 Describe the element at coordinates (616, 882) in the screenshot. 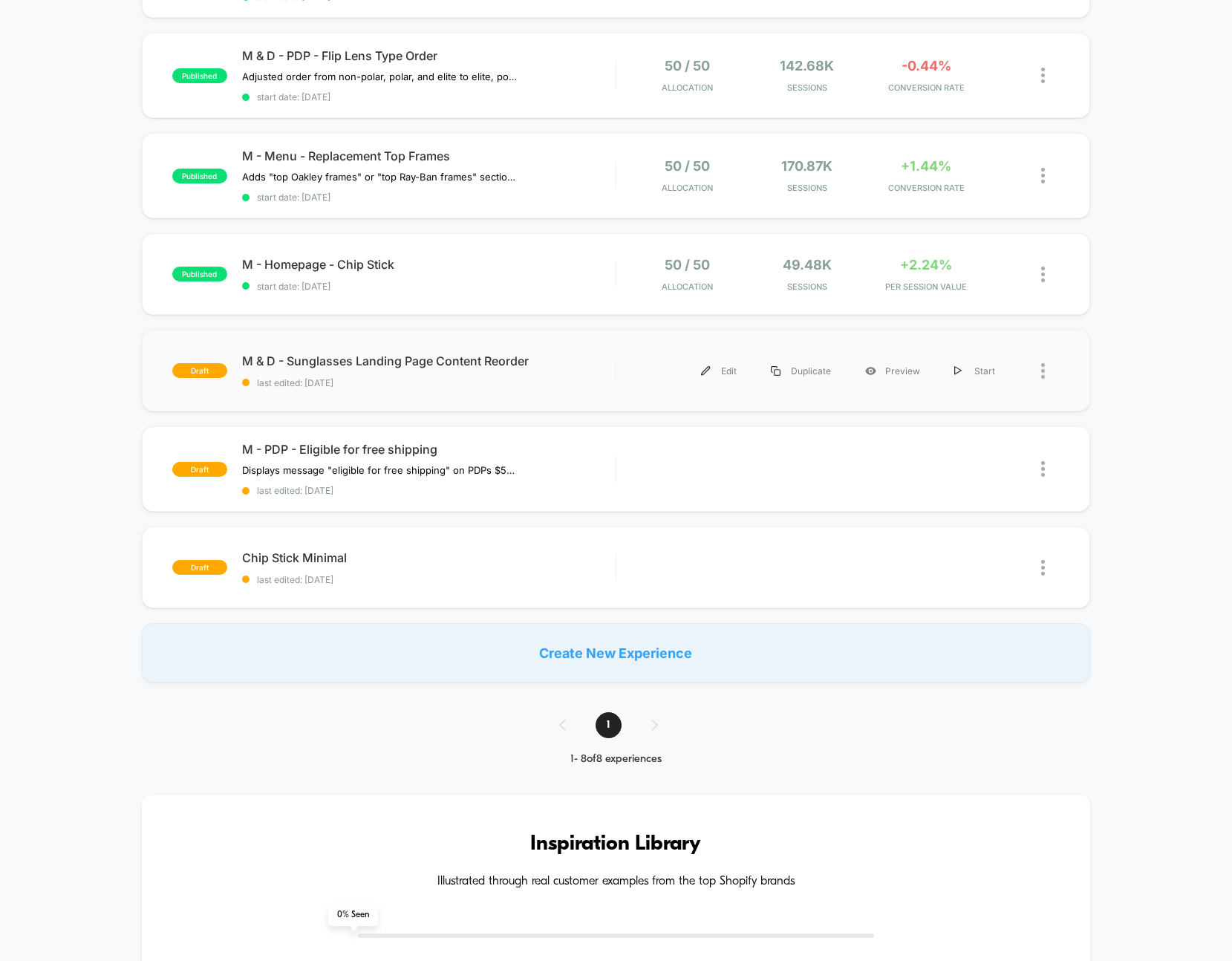

I see `h4: Illustrated through real customer examples from the top Shopify brands` at that location.